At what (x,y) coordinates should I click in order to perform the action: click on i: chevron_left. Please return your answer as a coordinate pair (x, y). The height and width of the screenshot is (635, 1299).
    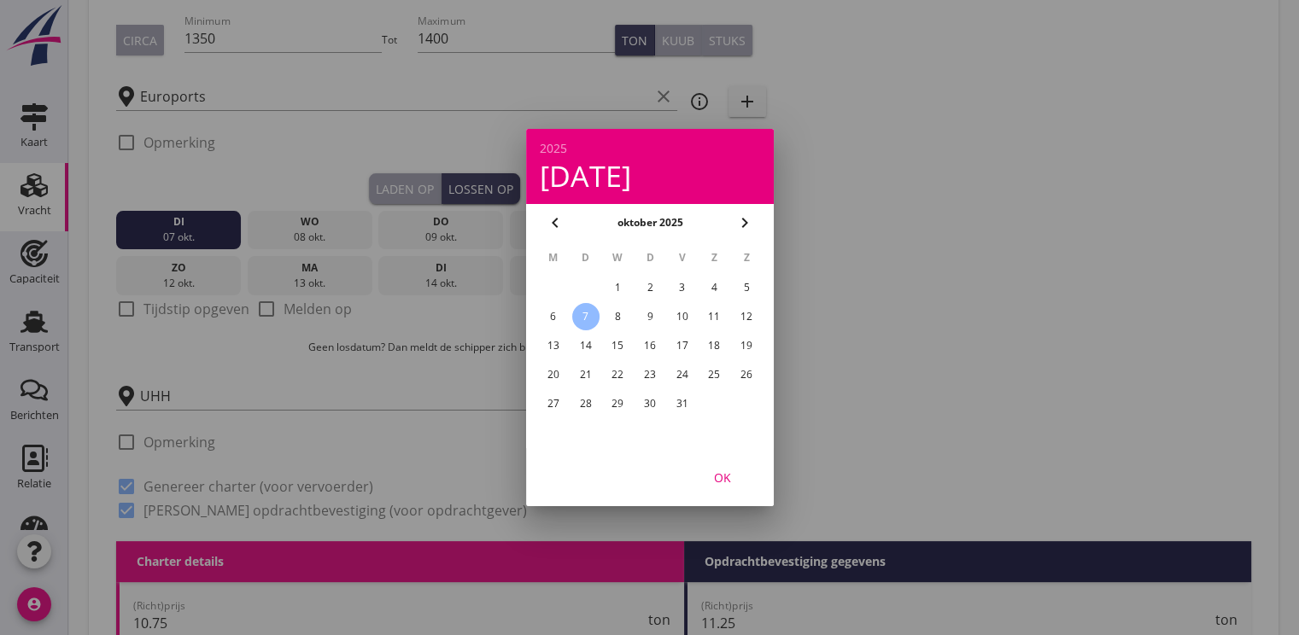
    Looking at the image, I should click on (555, 223).